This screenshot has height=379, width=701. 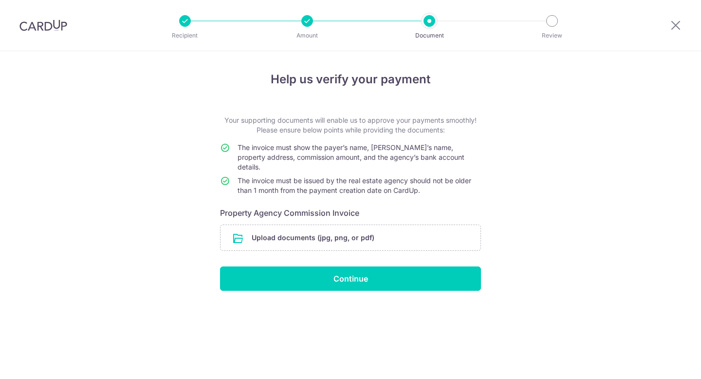 What do you see at coordinates (351, 279) in the screenshot?
I see `input: Continue` at bounding box center [351, 279].